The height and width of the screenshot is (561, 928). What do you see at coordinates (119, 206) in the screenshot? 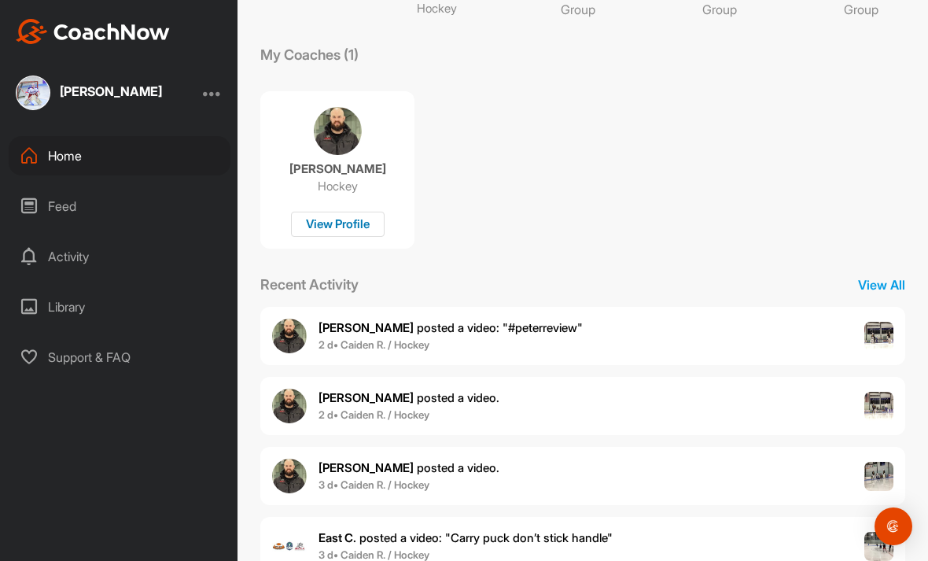
I see `div: Feed` at bounding box center [119, 206].